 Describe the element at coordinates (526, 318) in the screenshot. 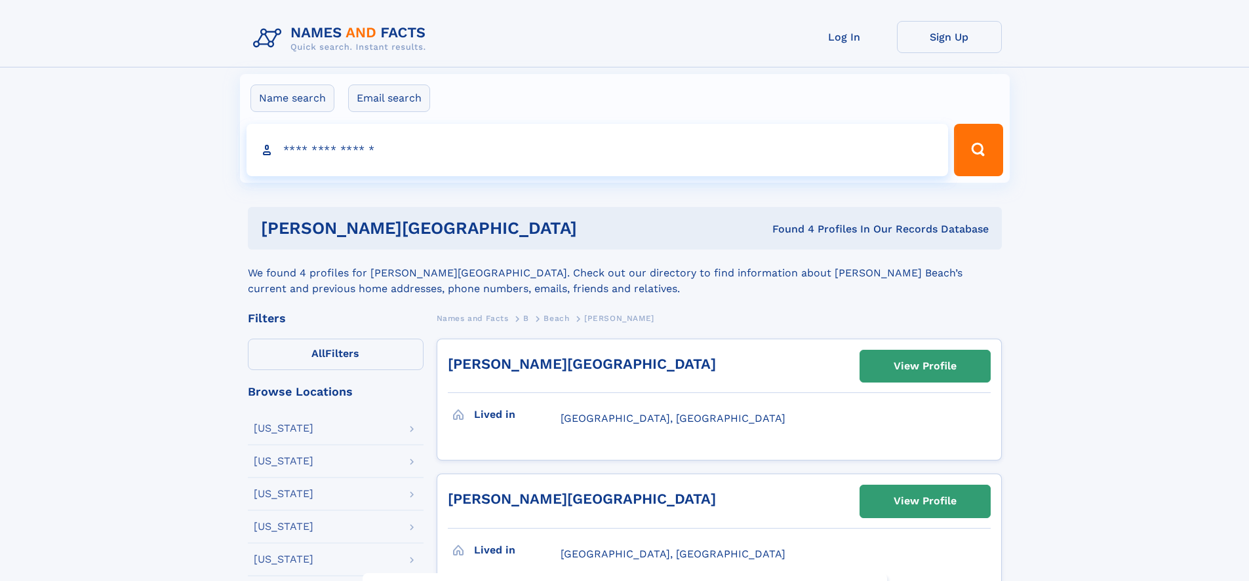

I see `a: B` at that location.